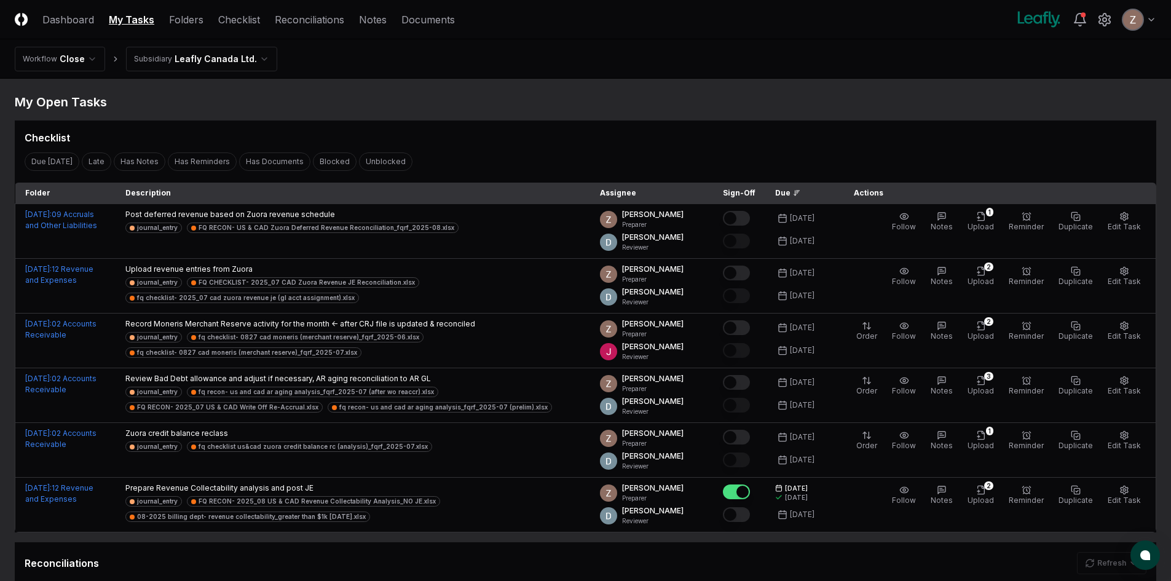 Image resolution: width=1171 pixels, height=581 pixels. I want to click on p: Review Bad Debt allowance and adjust if necessary, AR aging reconciliation to AR GL, so click(353, 379).